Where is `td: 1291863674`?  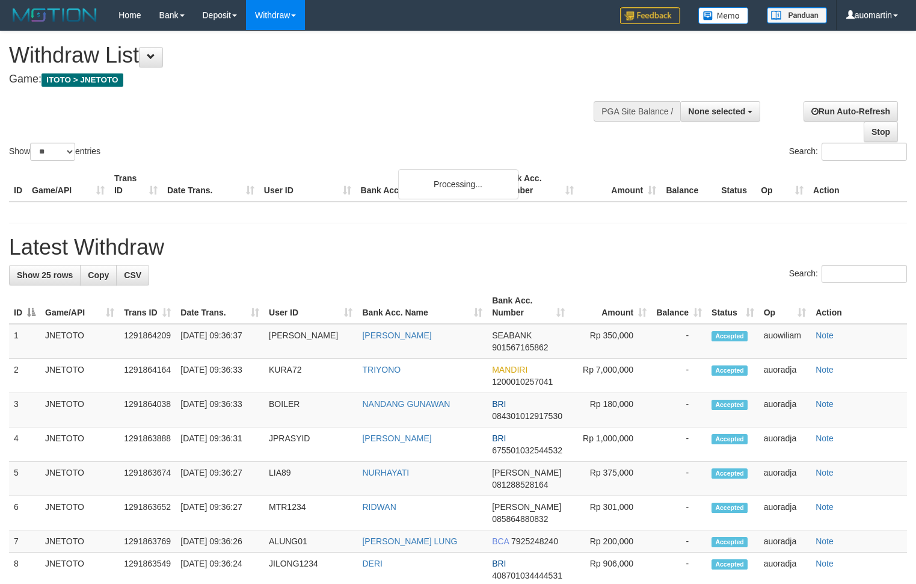
td: 1291863674 is located at coordinates (147, 478).